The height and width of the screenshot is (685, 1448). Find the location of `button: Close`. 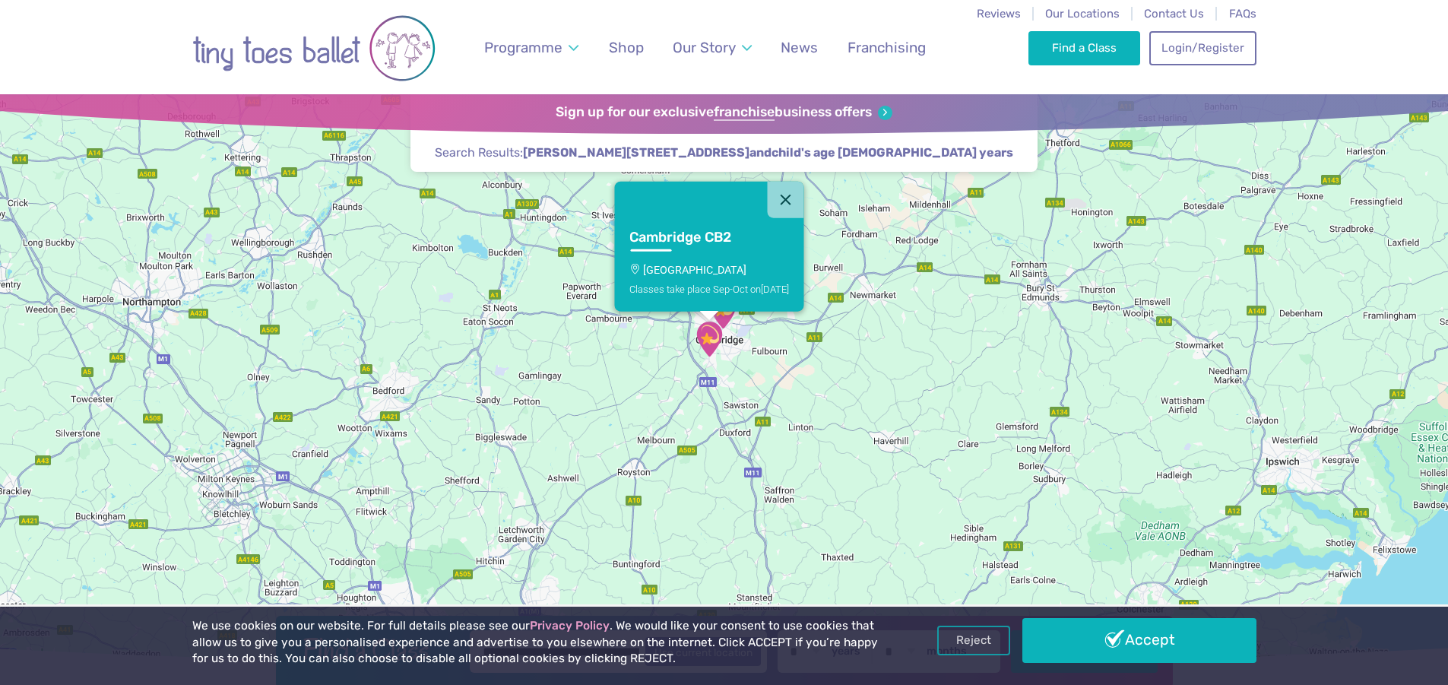

button: Close is located at coordinates (785, 200).